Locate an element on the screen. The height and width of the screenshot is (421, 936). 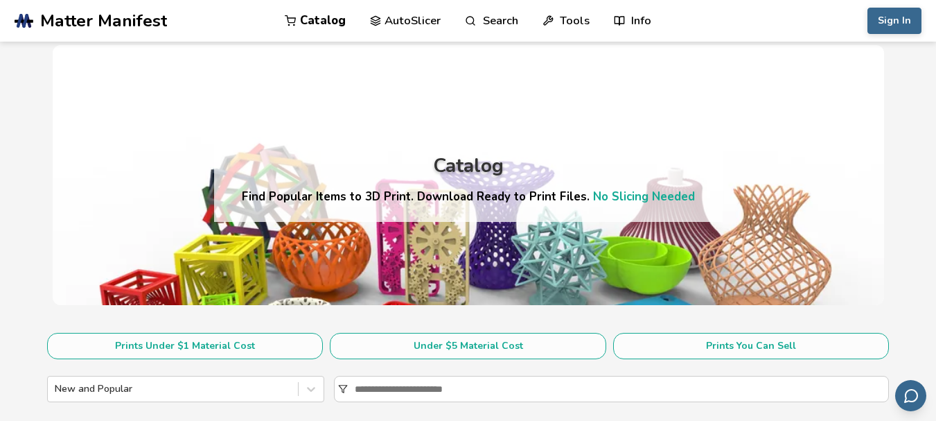
button: Under $5 Material Cost is located at coordinates (468, 346).